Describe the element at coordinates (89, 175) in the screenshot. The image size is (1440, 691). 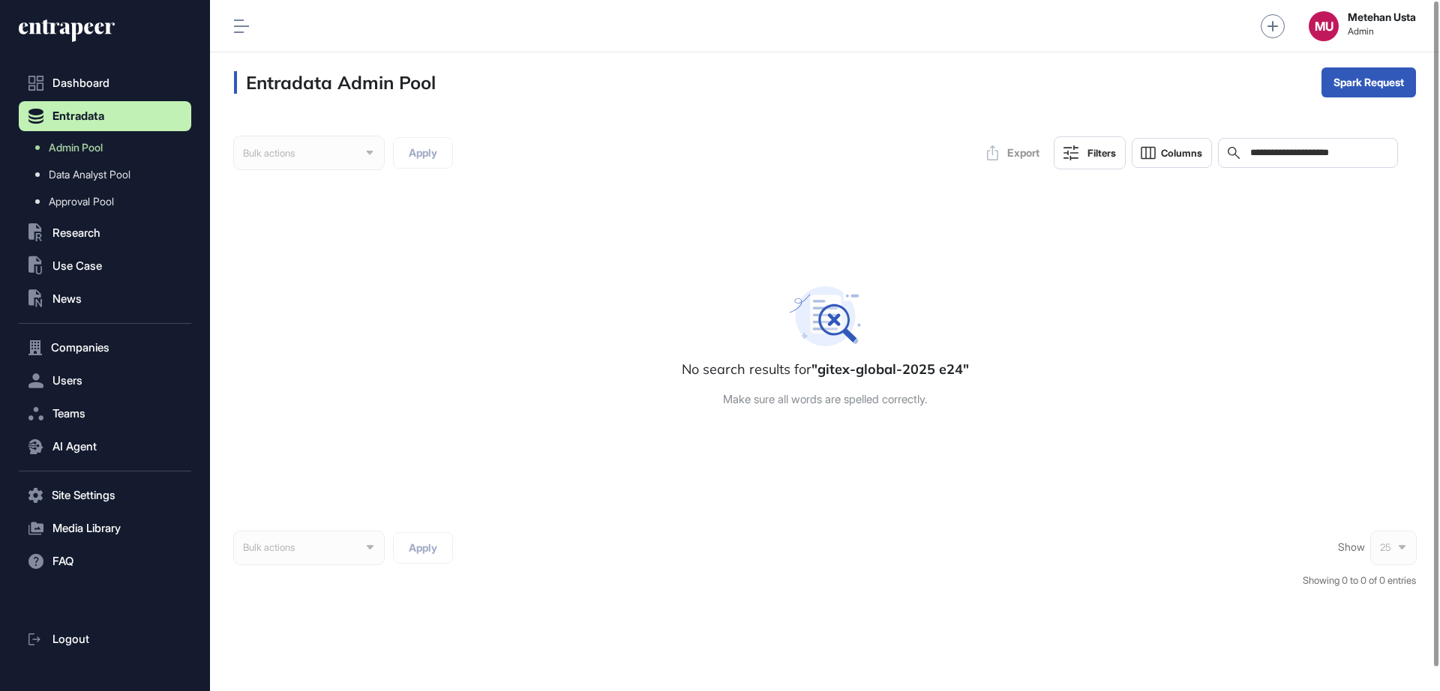
I see `span: Data Analyst Pool` at that location.